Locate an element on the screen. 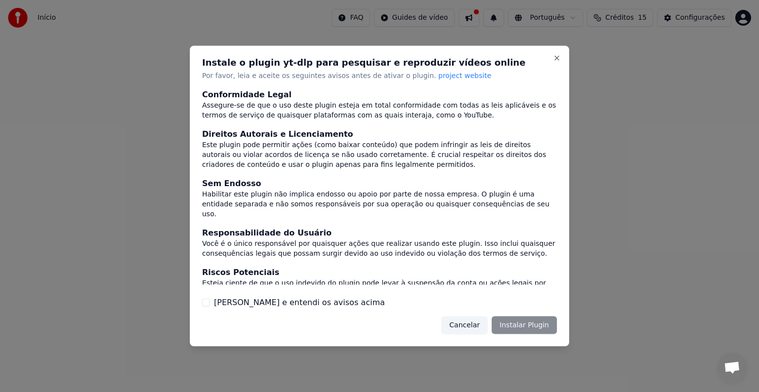 The width and height of the screenshot is (759, 392). div: Conformidade Legal is located at coordinates (380, 94).